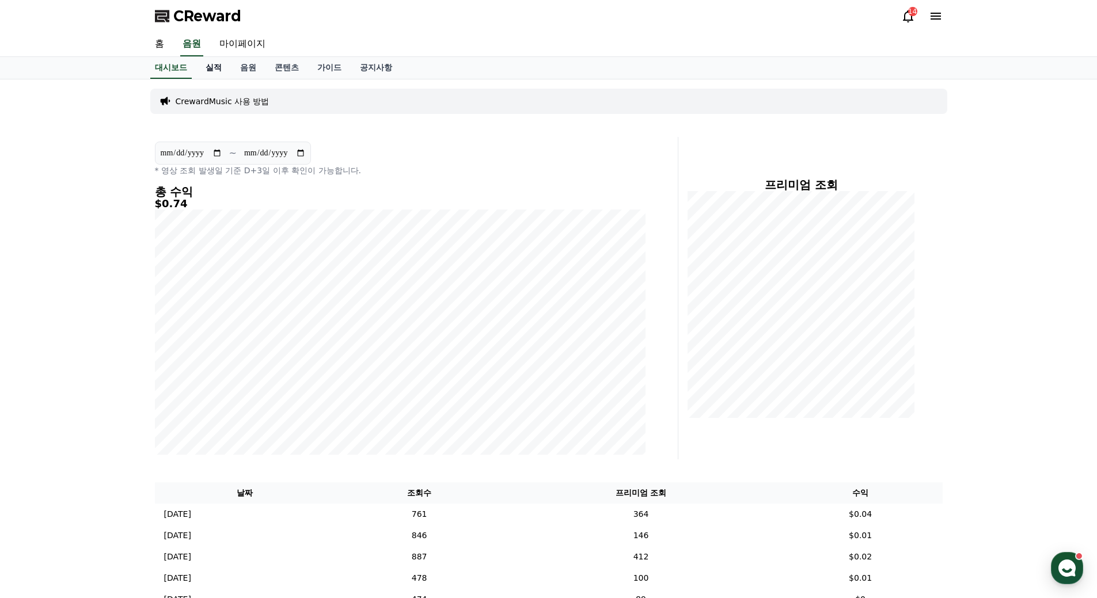 The height and width of the screenshot is (598, 1097). What do you see at coordinates (40, 387) in the screenshot?
I see `span: 홈` at bounding box center [40, 387].